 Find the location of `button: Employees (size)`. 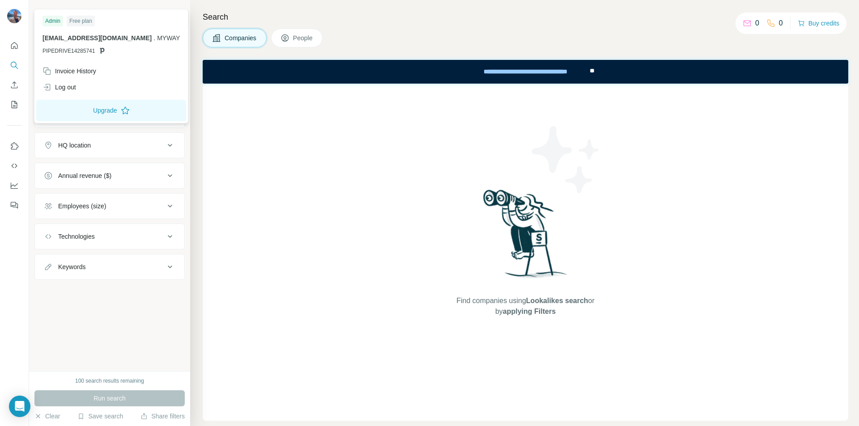

button: Employees (size) is located at coordinates (110, 206).